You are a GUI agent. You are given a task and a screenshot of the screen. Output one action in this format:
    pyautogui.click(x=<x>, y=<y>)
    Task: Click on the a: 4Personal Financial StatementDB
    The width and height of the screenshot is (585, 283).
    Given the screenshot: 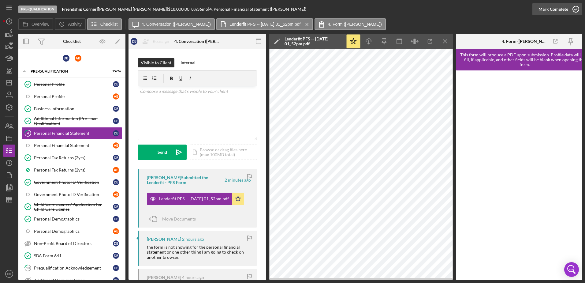 What is the action you would take?
    pyautogui.click(x=72, y=133)
    